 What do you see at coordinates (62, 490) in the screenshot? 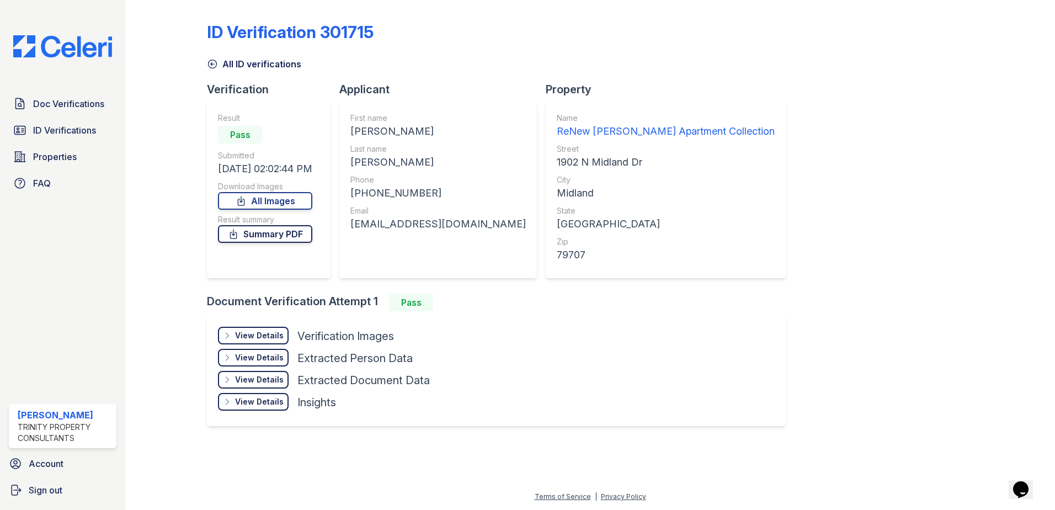
I see `a: Sign out` at bounding box center [62, 490].